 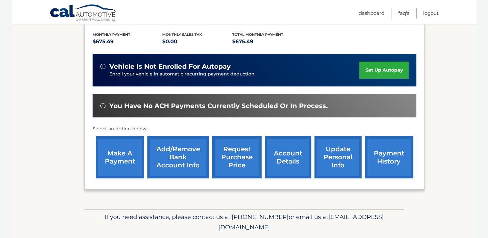 What do you see at coordinates (120, 157) in the screenshot?
I see `a: make a payment` at bounding box center [120, 157].